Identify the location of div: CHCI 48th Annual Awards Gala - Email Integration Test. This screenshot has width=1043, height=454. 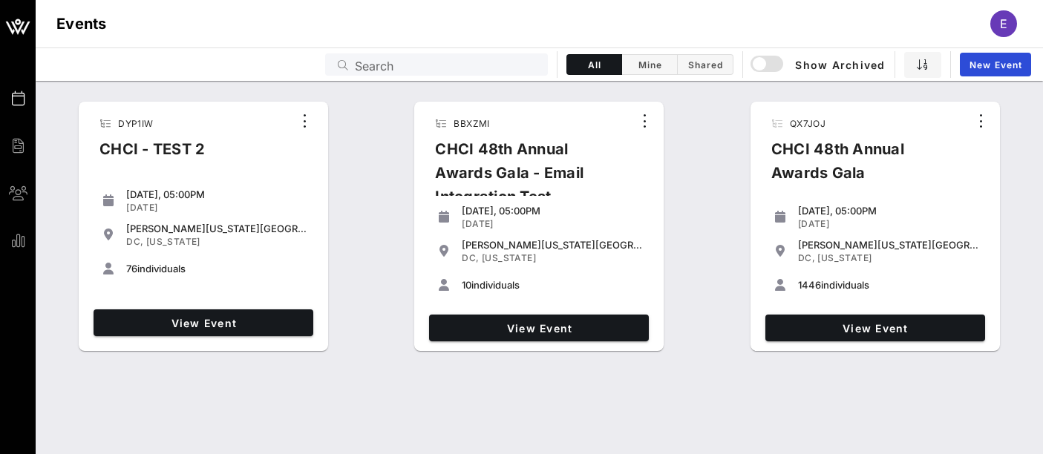
(528, 179).